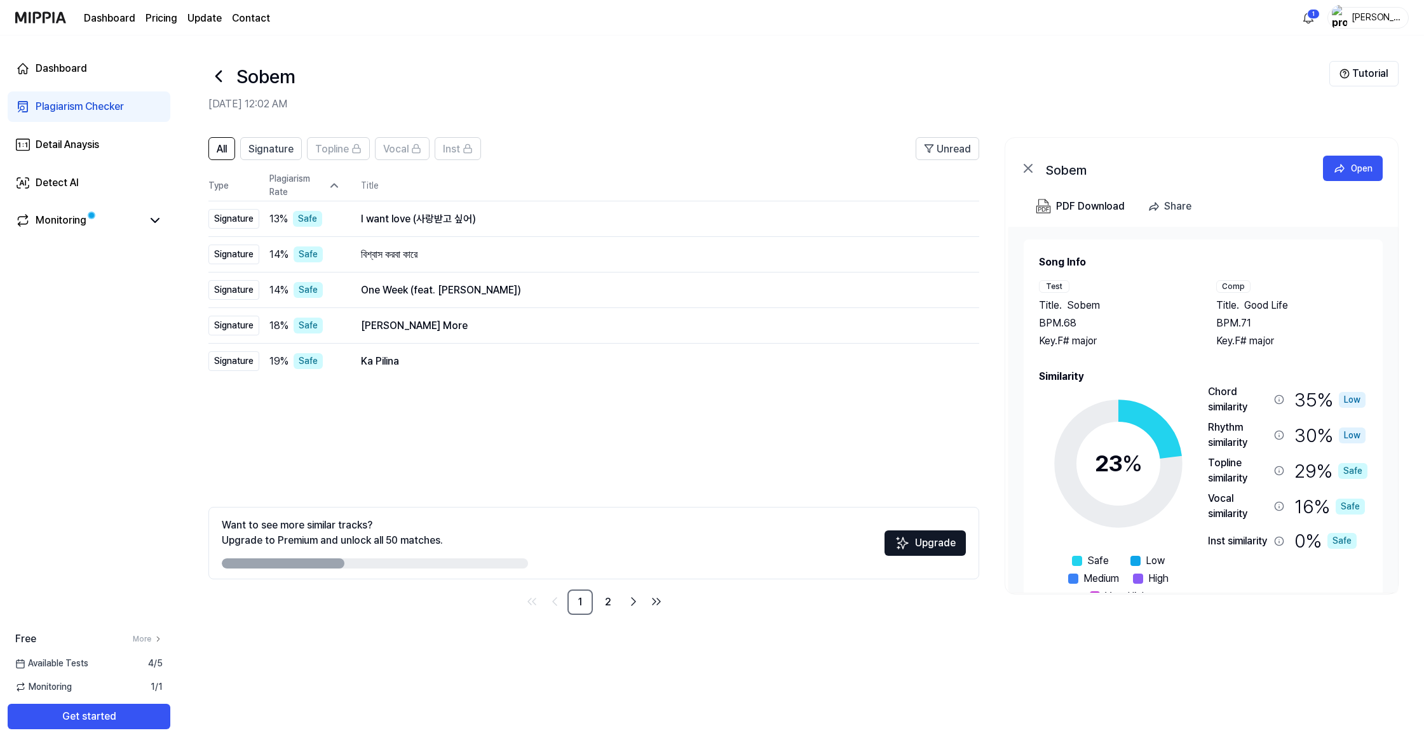 This screenshot has height=747, width=1424. I want to click on span: Medium, so click(1101, 579).